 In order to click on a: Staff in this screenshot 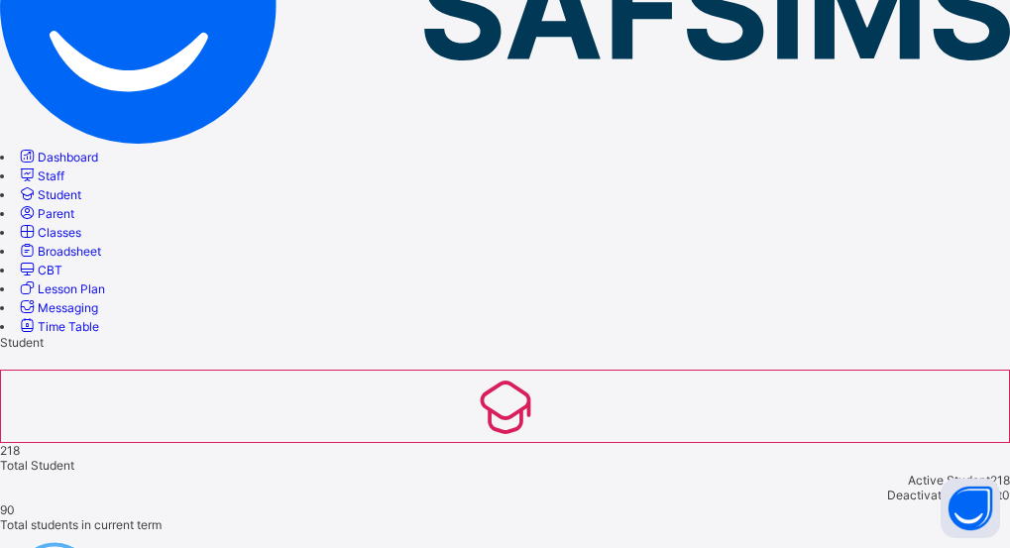, I will do `click(41, 176)`.